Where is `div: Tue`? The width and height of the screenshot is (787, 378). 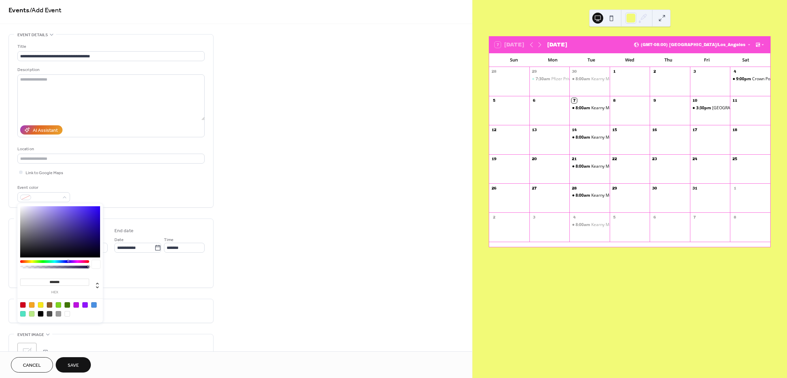
div: Tue is located at coordinates (591, 60).